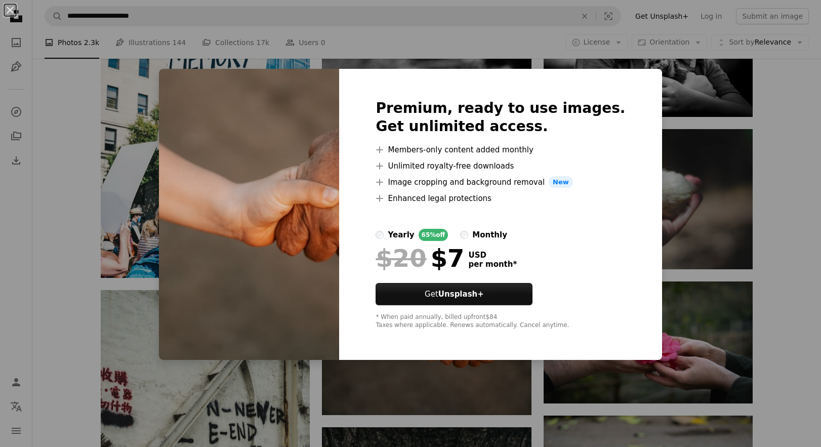  What do you see at coordinates (454, 294) in the screenshot?
I see `button: GetUnsplash+` at bounding box center [454, 294].